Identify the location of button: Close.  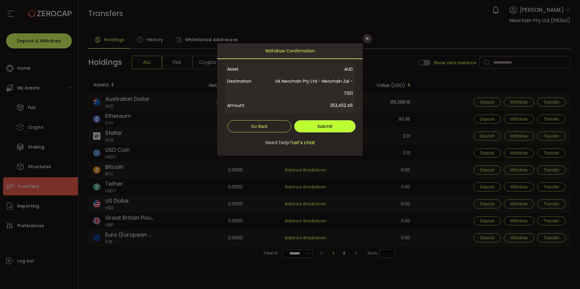
(367, 39).